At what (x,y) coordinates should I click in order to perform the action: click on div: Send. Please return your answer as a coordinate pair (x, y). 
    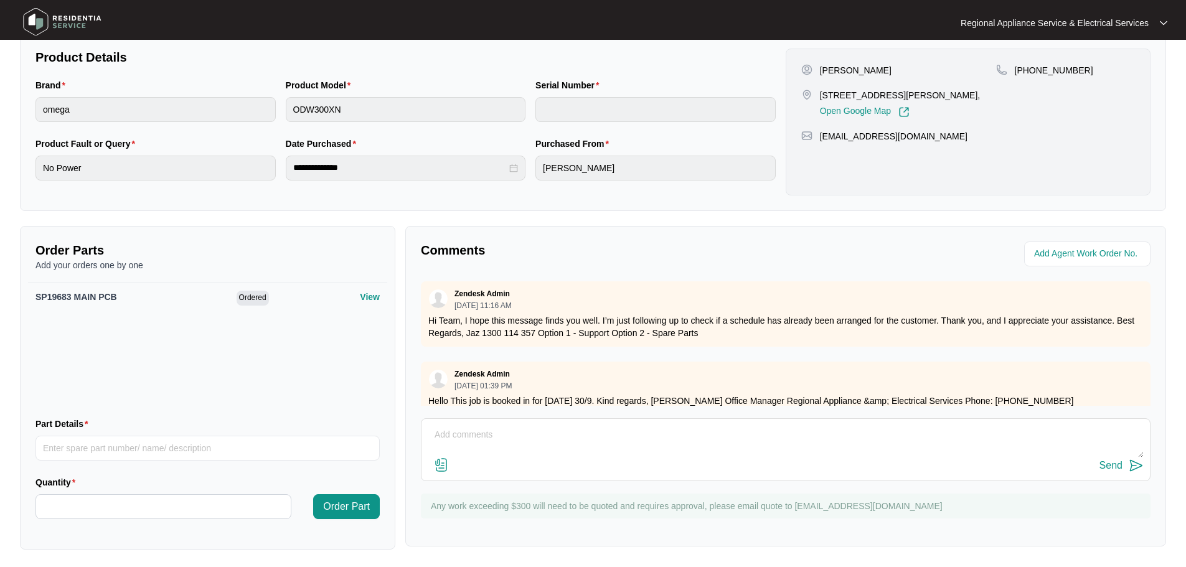
    Looking at the image, I should click on (1110, 466).